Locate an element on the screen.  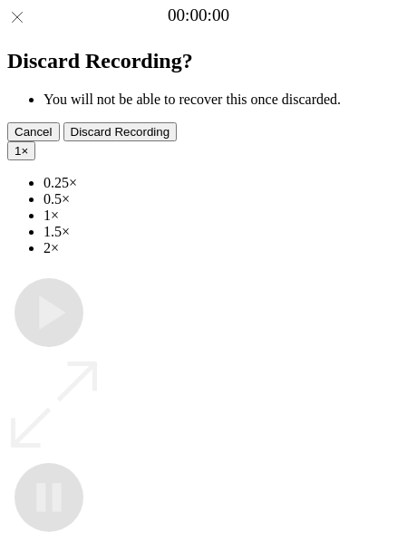
li: 0.5× is located at coordinates (216, 199).